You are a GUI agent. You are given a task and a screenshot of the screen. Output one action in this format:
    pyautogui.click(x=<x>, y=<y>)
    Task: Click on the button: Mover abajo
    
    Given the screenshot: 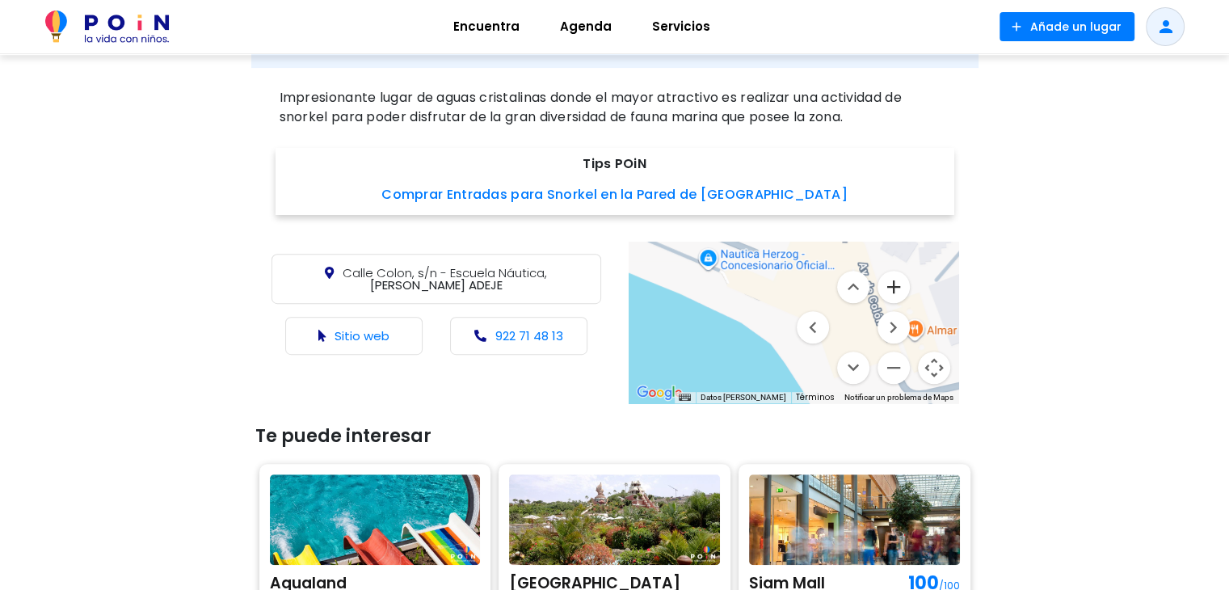 What is the action you would take?
    pyautogui.click(x=854, y=368)
    